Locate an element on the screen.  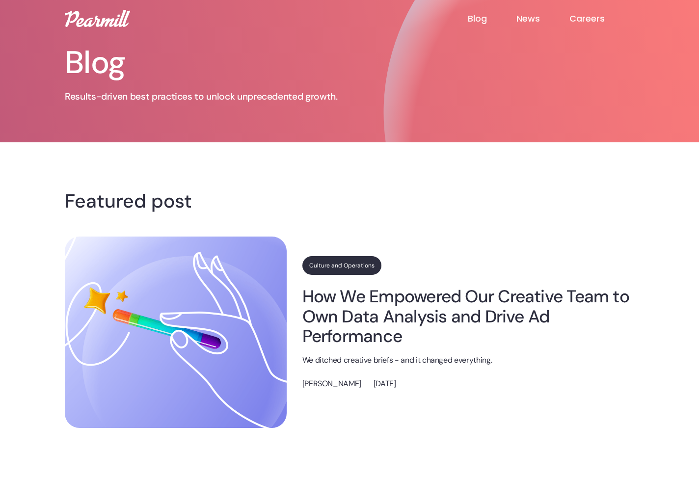
a: News is located at coordinates (543, 19).